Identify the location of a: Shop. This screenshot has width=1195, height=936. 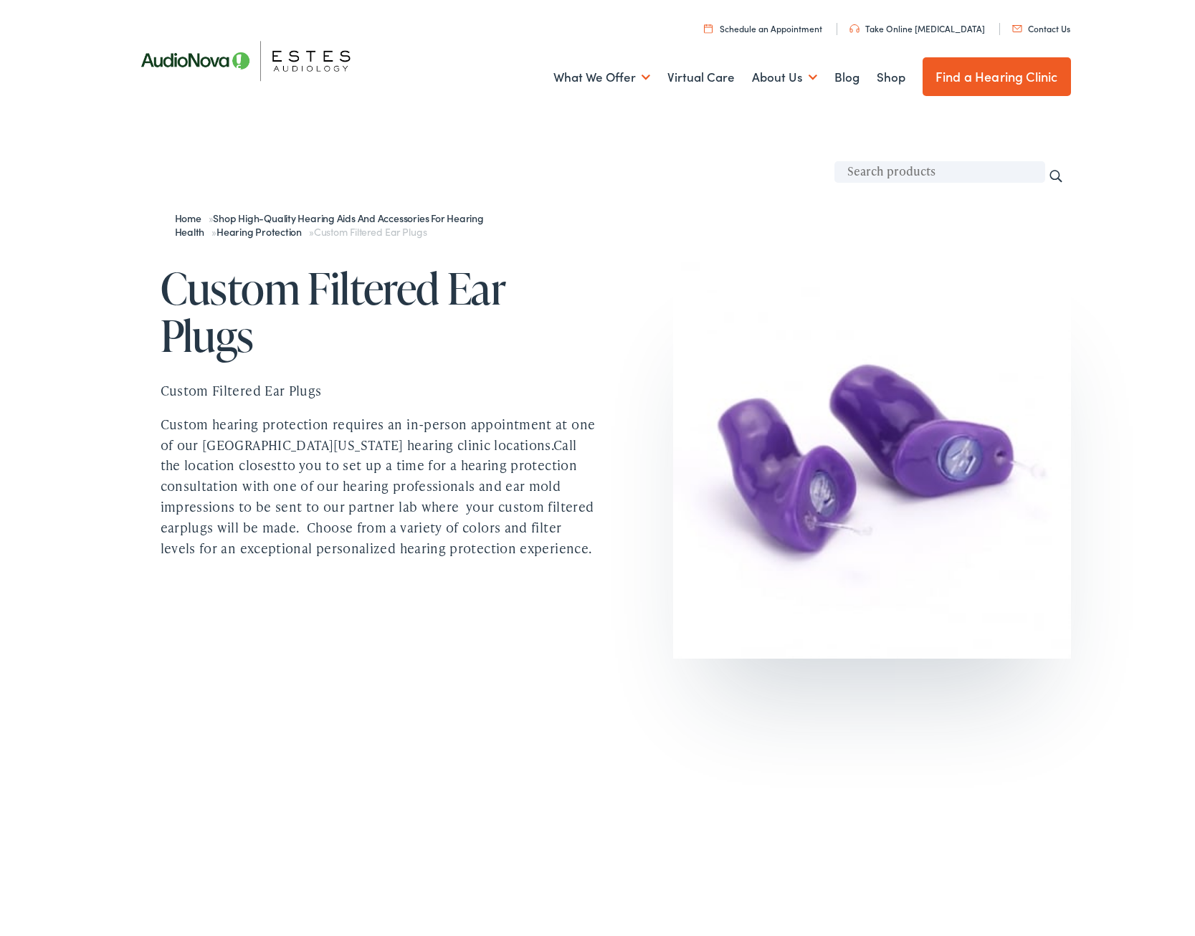
(891, 77).